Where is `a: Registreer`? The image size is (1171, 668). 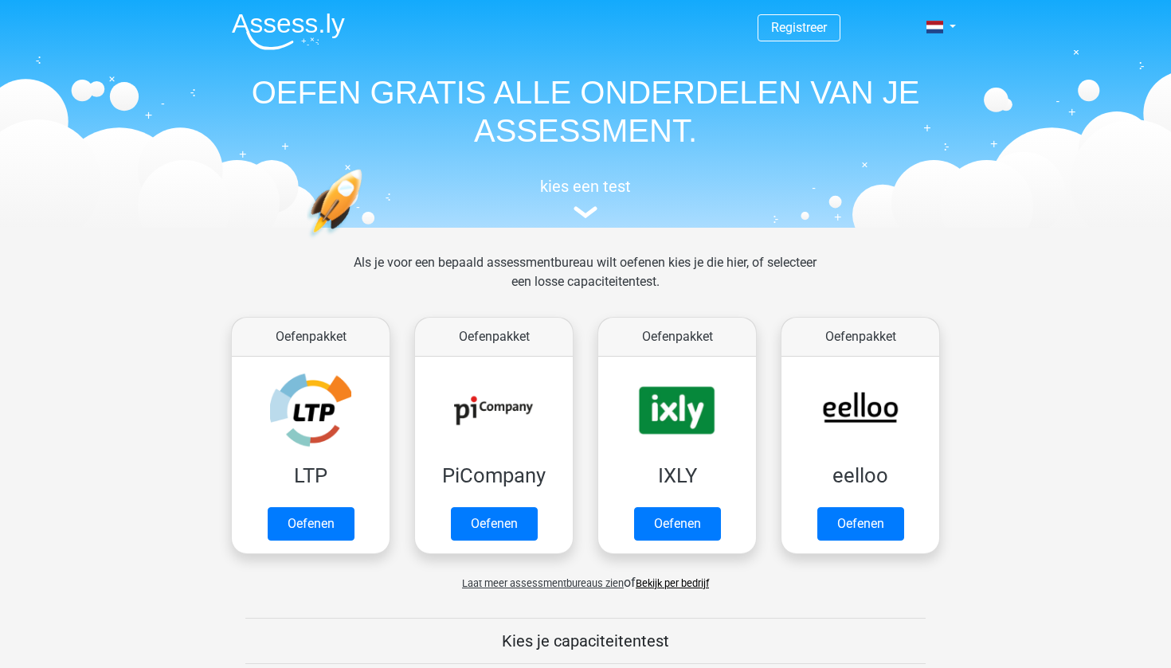 a: Registreer is located at coordinates (799, 27).